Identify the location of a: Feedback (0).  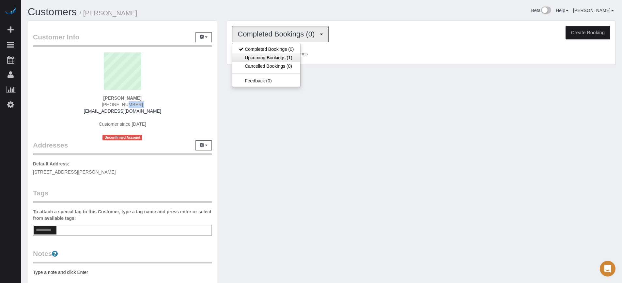
(266, 81).